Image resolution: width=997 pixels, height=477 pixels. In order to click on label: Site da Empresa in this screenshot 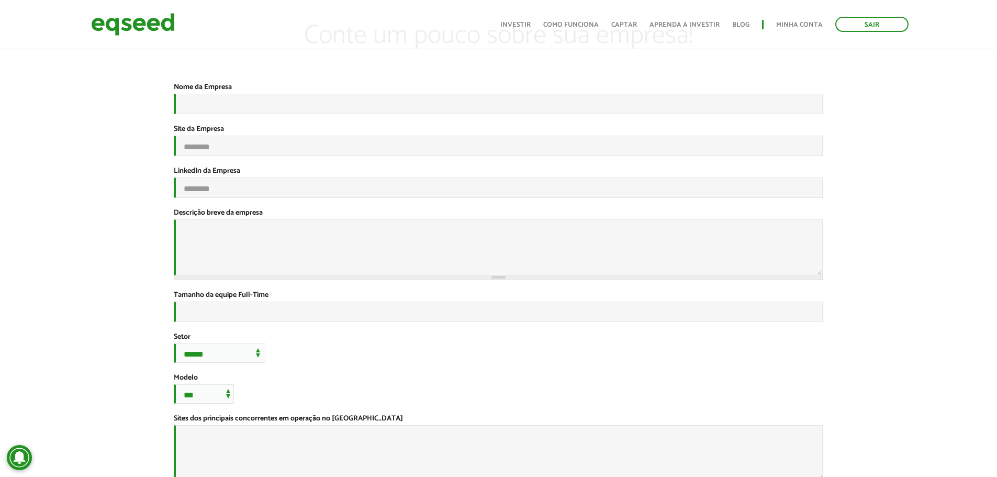, I will do `click(199, 129)`.